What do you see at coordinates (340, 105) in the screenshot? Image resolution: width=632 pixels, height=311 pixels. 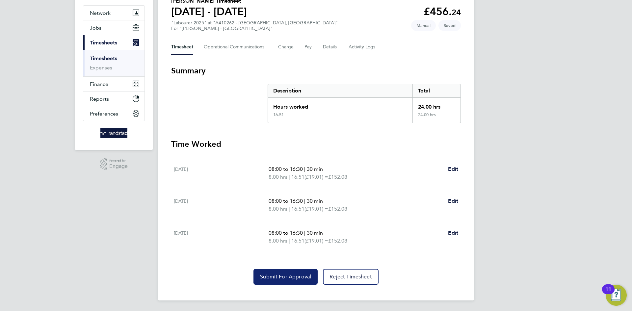 I see `div: Hours worked` at bounding box center [340, 105].